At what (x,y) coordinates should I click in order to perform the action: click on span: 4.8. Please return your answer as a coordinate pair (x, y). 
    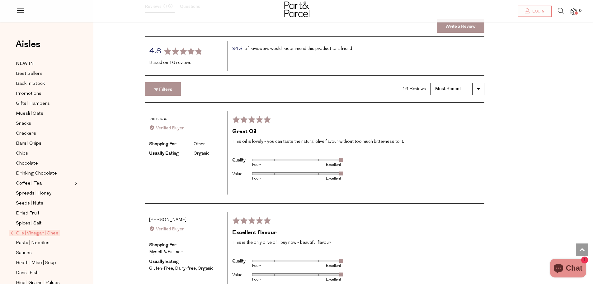
    Looking at the image, I should click on (155, 51).